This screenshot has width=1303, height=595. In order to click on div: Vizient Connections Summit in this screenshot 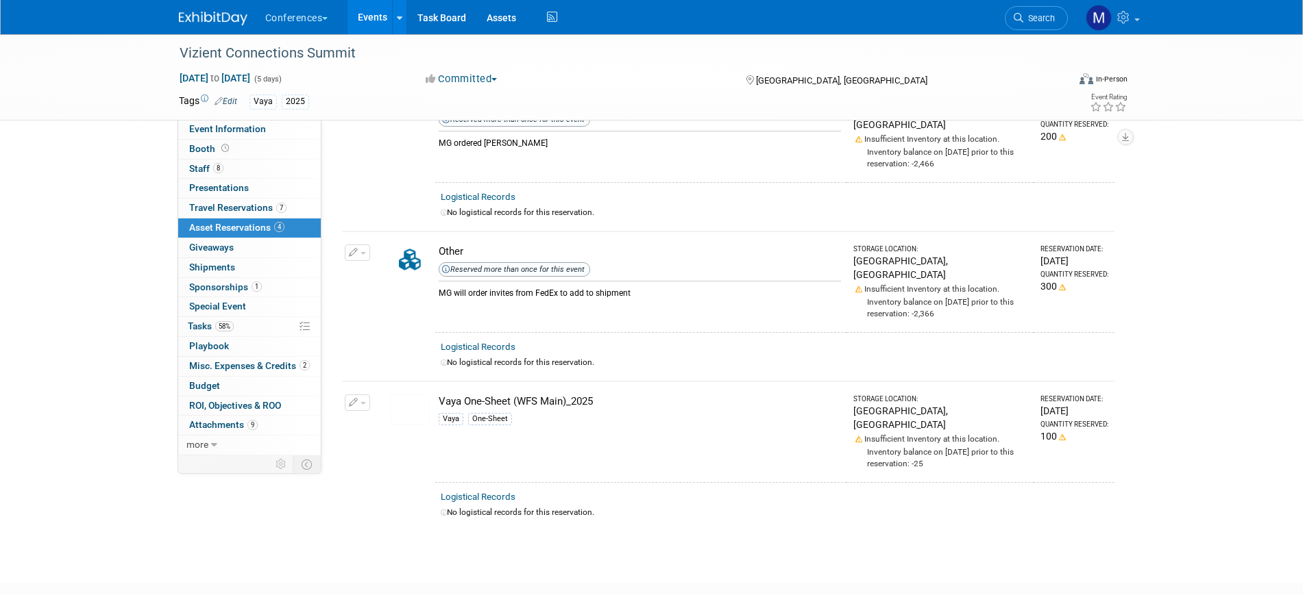, I will do `click(610, 53)`.